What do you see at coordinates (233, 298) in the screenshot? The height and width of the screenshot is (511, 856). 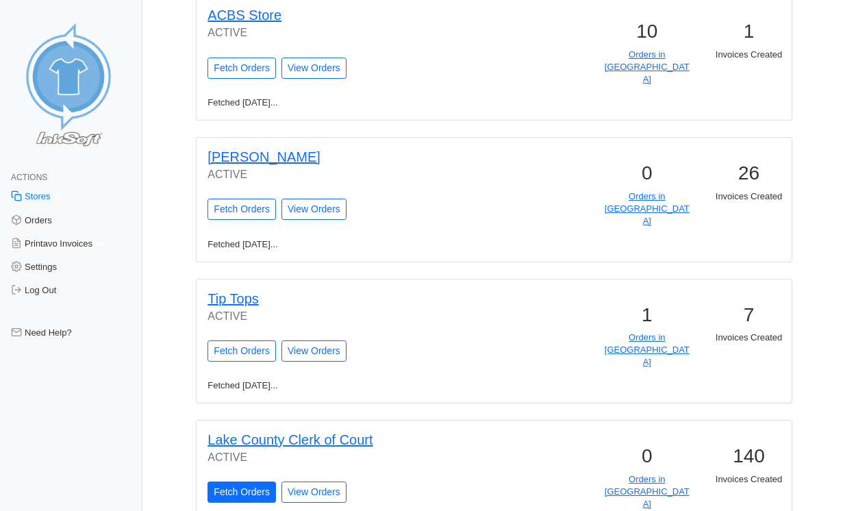 I see `a: Tip Tops` at bounding box center [233, 298].